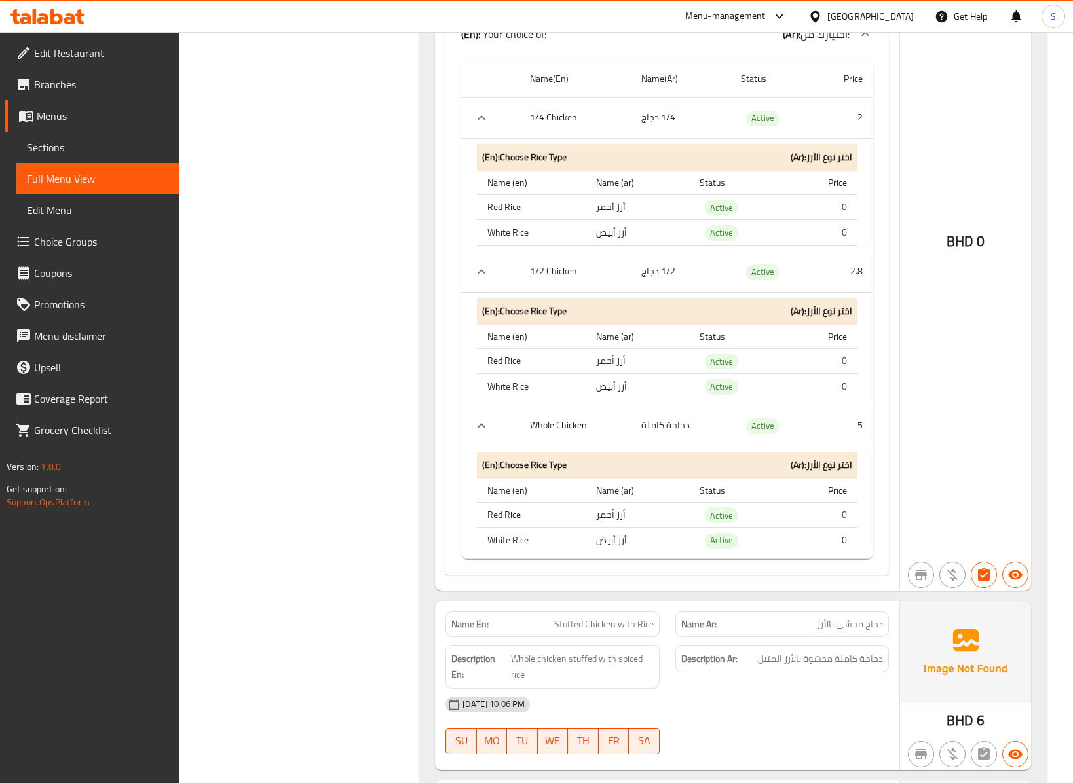  What do you see at coordinates (98, 179) in the screenshot?
I see `a: Full Menu View` at bounding box center [98, 179].